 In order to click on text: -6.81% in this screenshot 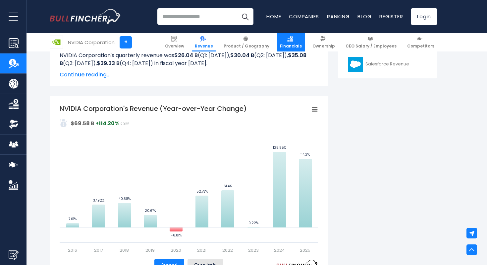, I will do `click(176, 235)`.